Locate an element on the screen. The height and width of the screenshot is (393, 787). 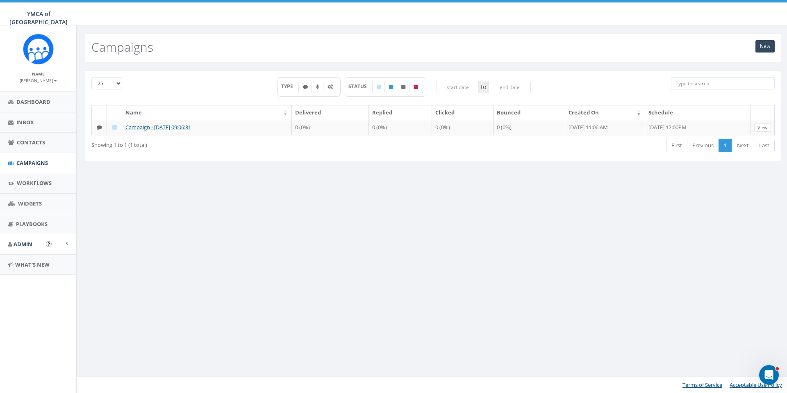
label: Published is located at coordinates (391, 87).